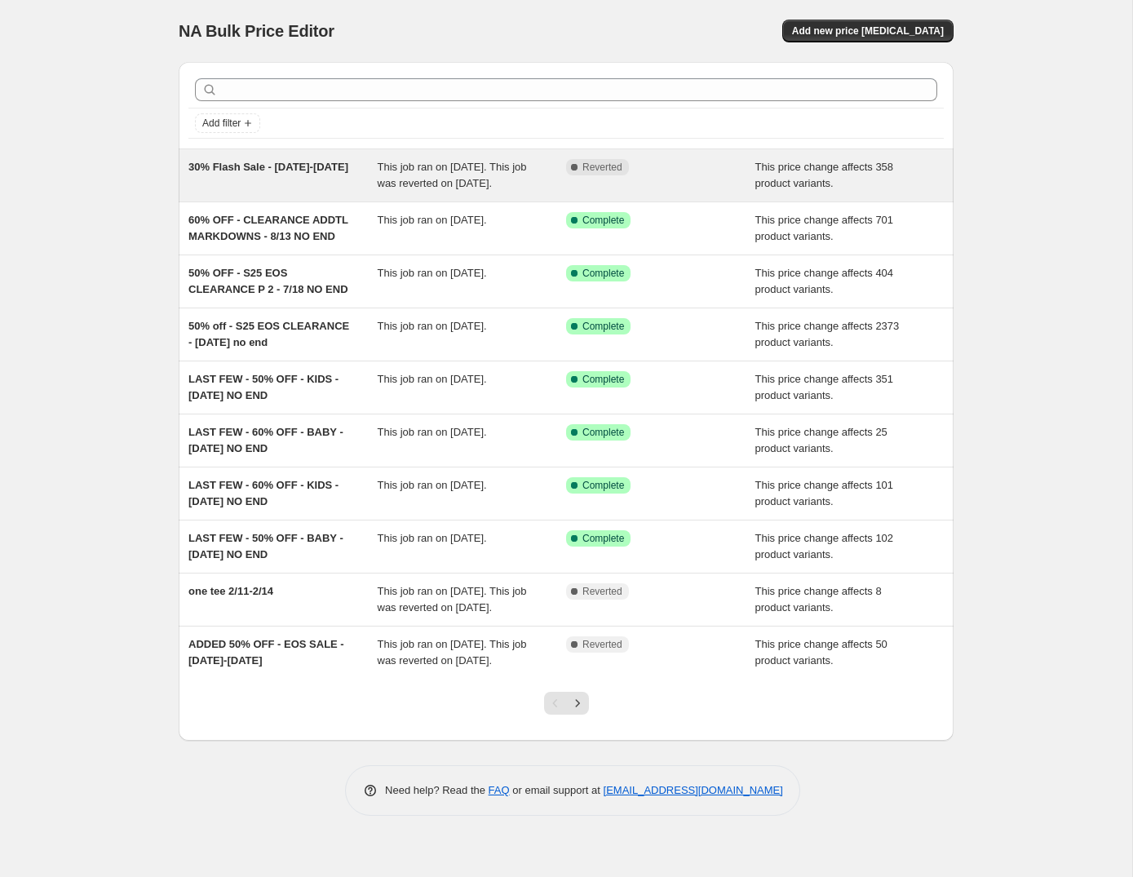 This screenshot has height=877, width=1133. What do you see at coordinates (825, 387) in the screenshot?
I see `span: This price change affects 351 product variants.` at bounding box center [825, 387].